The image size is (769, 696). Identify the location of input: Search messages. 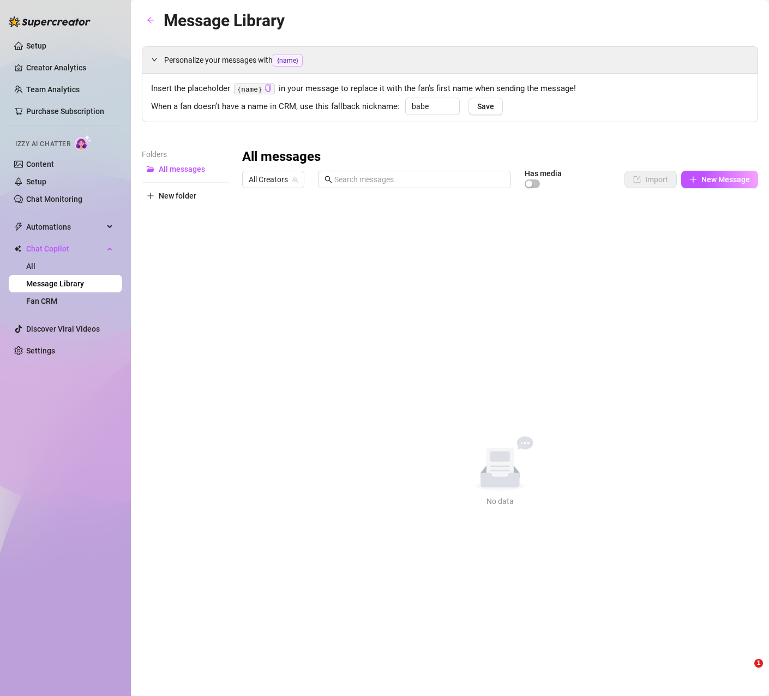
(420, 180).